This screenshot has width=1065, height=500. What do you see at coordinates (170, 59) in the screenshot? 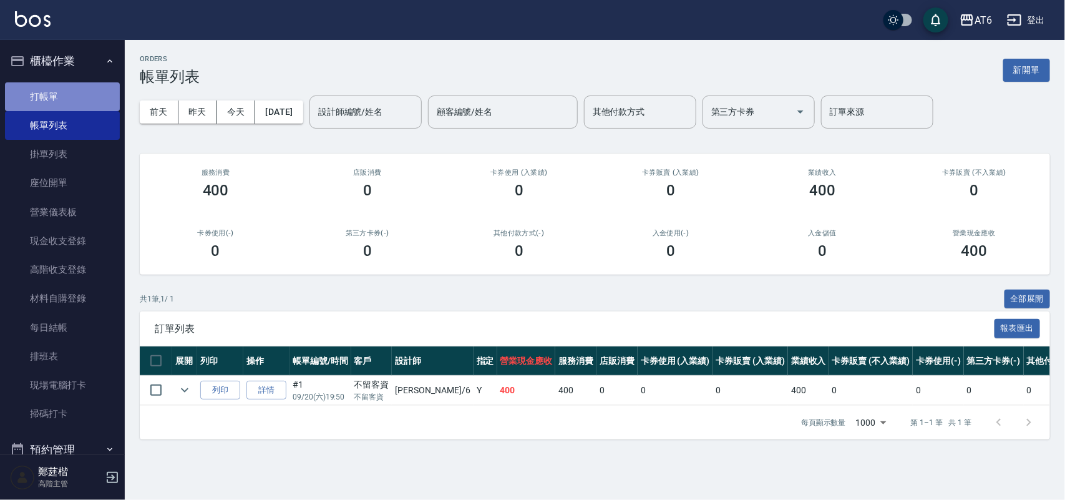
I see `h2: ORDERS` at bounding box center [170, 59].